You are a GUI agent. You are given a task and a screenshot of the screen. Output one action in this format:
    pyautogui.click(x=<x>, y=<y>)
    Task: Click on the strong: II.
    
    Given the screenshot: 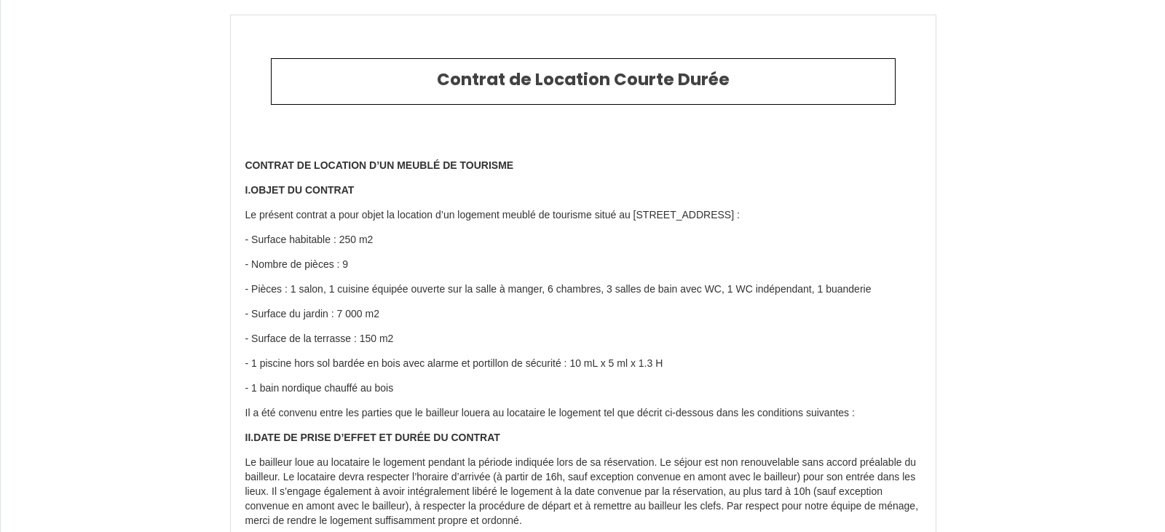 What is the action you would take?
    pyautogui.click(x=250, y=438)
    